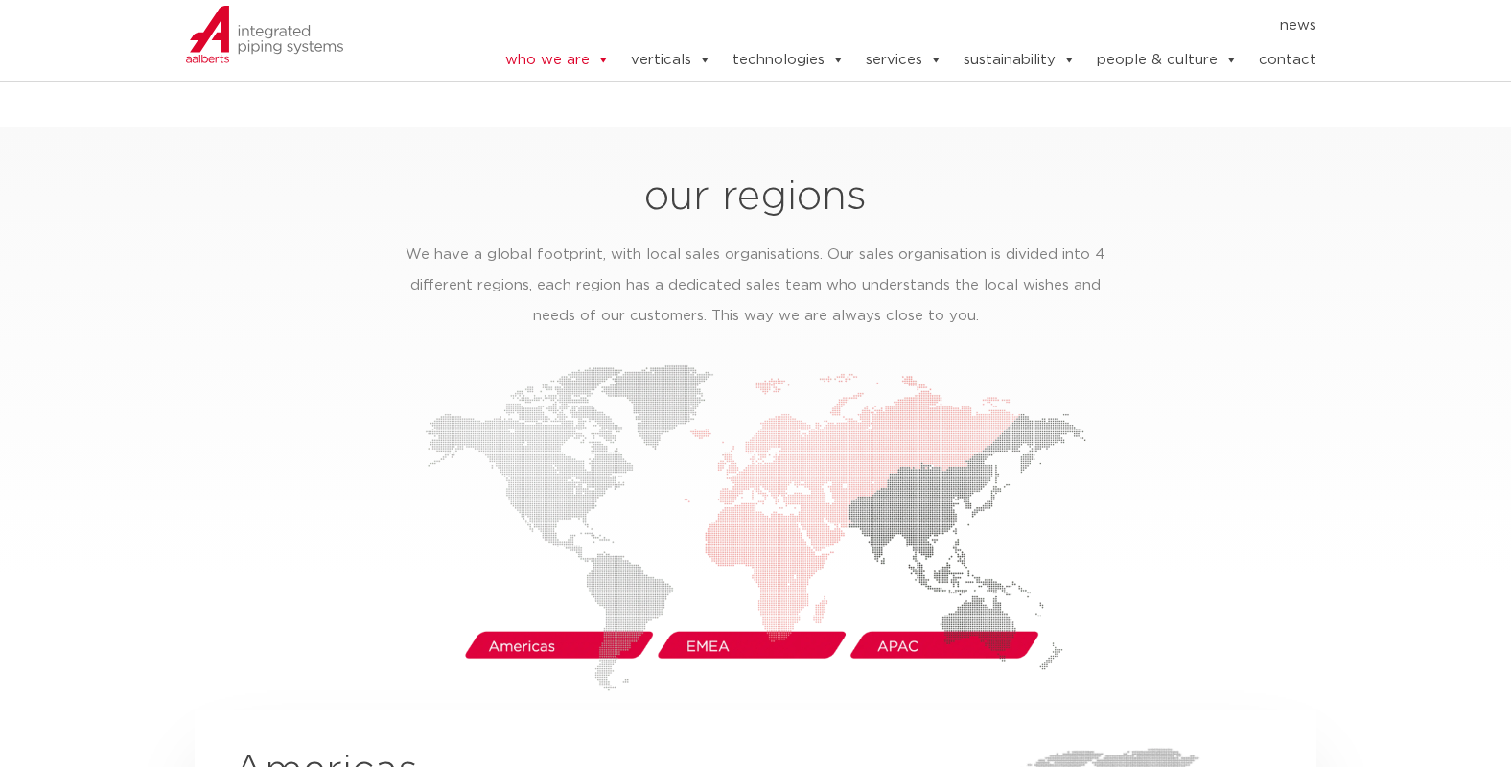 The image size is (1511, 767). Describe the element at coordinates (1288, 60) in the screenshot. I see `a: contact` at that location.